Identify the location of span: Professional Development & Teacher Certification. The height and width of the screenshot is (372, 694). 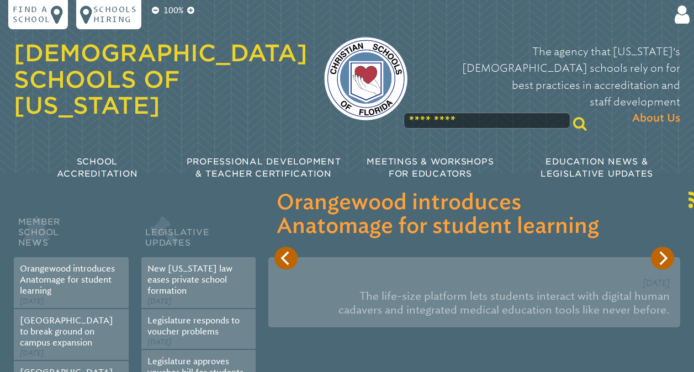
(264, 168).